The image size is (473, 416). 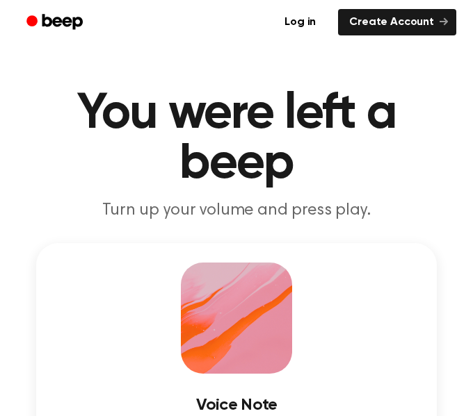 I want to click on h1: You were left a beep, so click(x=236, y=139).